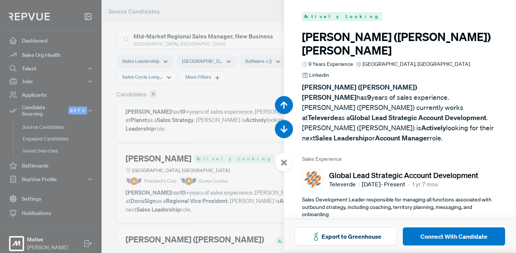 This screenshot has height=253, width=516. Describe the element at coordinates (313, 179) in the screenshot. I see `img: Televerde` at that location.